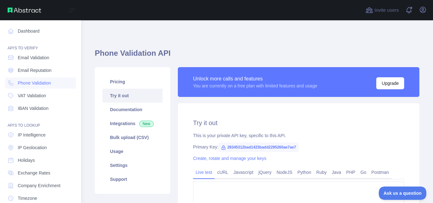 This screenshot has height=203, width=433. What do you see at coordinates (255, 79) in the screenshot?
I see `div: Unlock more calls and features` at bounding box center [255, 79].